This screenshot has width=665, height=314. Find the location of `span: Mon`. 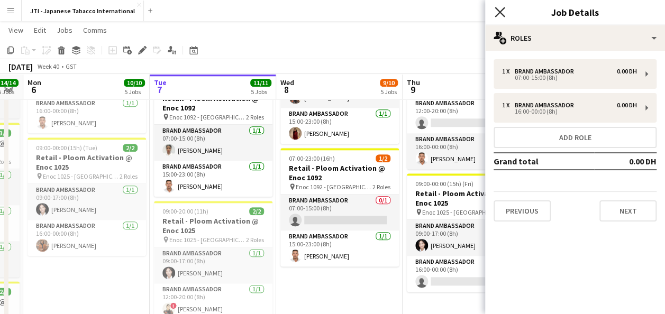

span: Mon is located at coordinates (34, 82).